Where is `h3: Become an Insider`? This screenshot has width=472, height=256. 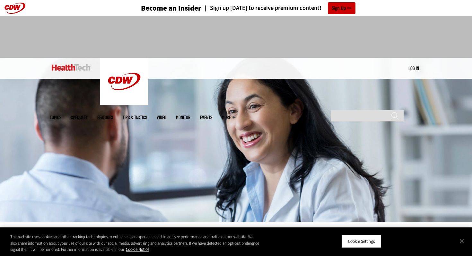 h3: Become an Insider is located at coordinates (171, 8).